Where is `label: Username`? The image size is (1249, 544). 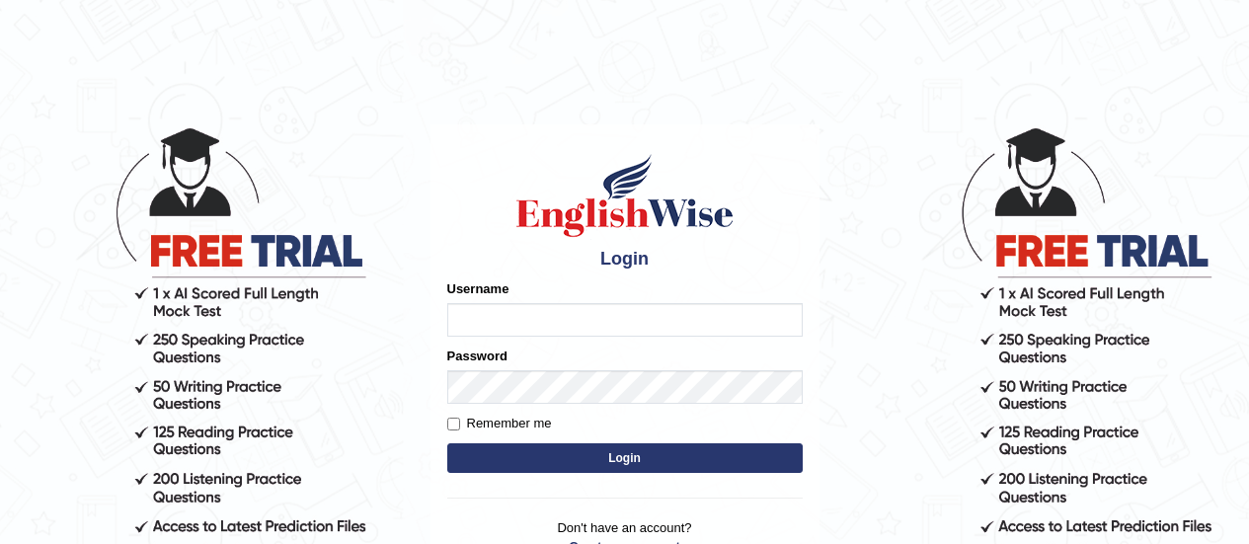 label: Username is located at coordinates (478, 288).